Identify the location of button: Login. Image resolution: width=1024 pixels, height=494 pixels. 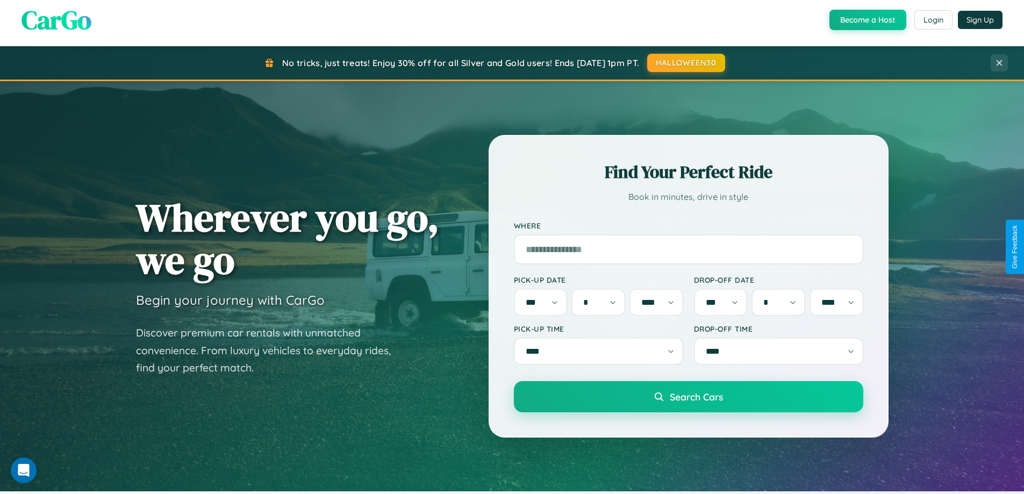
(933, 20).